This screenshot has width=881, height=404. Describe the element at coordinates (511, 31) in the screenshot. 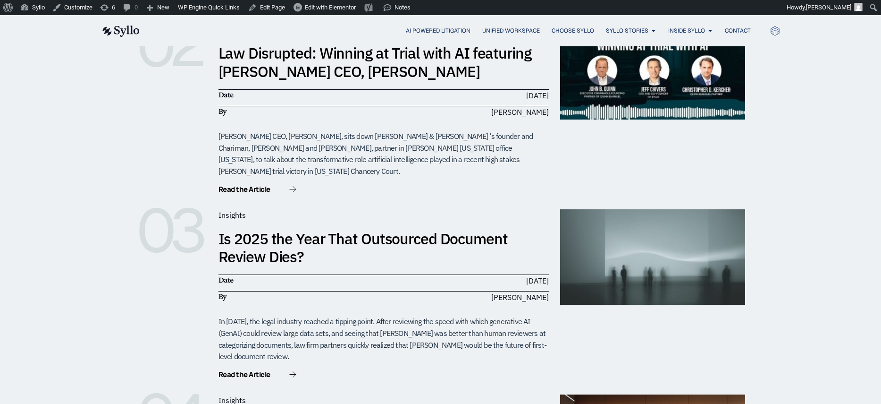

I see `a: Unified Workspace` at that location.